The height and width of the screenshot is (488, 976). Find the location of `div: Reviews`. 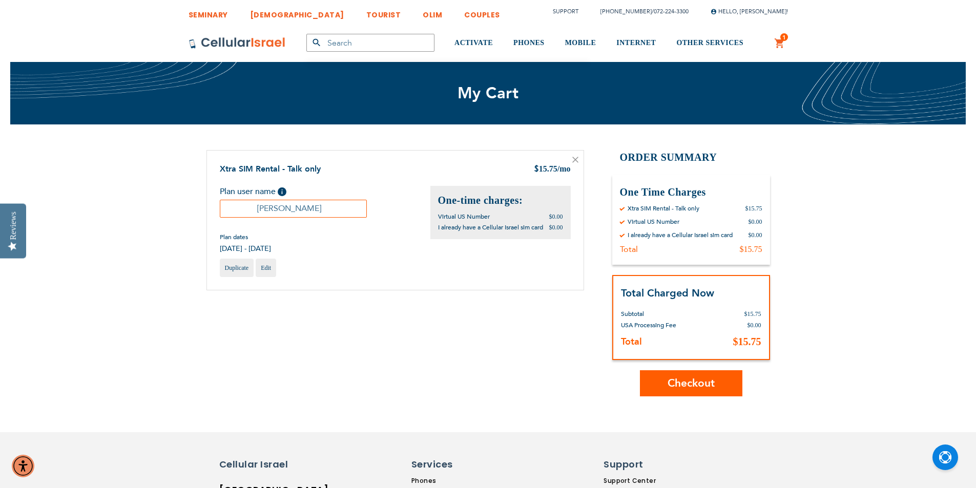

div: Reviews is located at coordinates (13, 225).